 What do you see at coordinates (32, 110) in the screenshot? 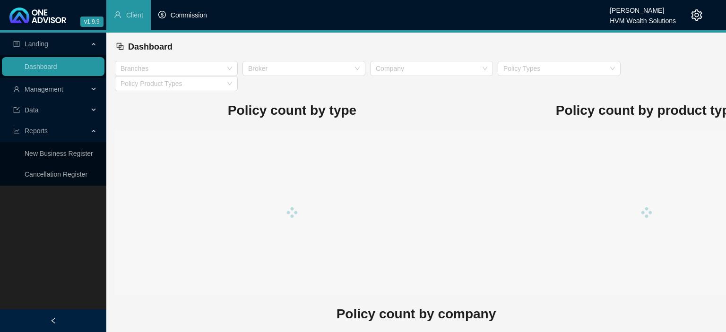
I see `span: Data` at bounding box center [32, 110].